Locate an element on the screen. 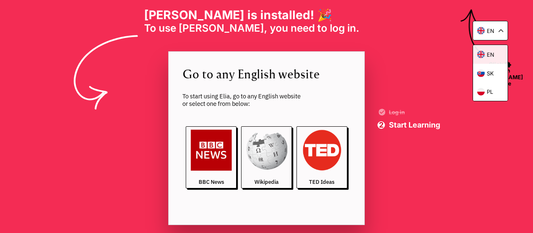 The width and height of the screenshot is (533, 233). a: Wikipedia is located at coordinates (267, 157).